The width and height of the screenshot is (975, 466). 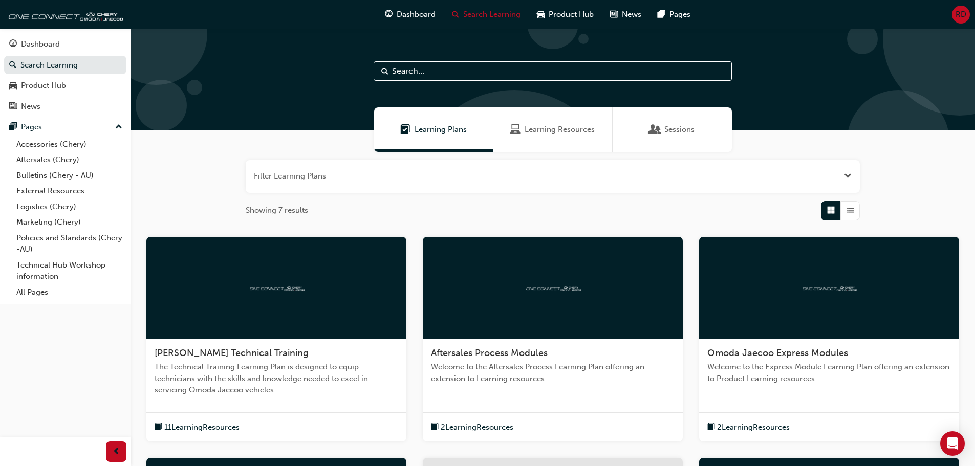 What do you see at coordinates (829, 372) in the screenshot?
I see `span: Welcome to the Express Module Learning Plan offering an extension to Product Learning resources.` at bounding box center [829, 372].